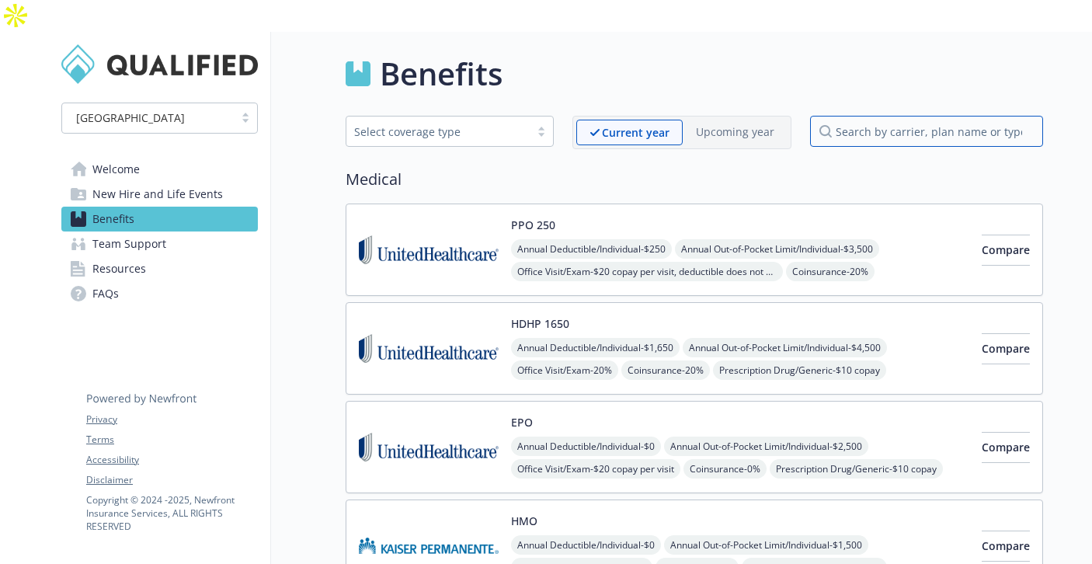 The image size is (1092, 564). I want to click on div: Select coverage type, so click(438, 131).